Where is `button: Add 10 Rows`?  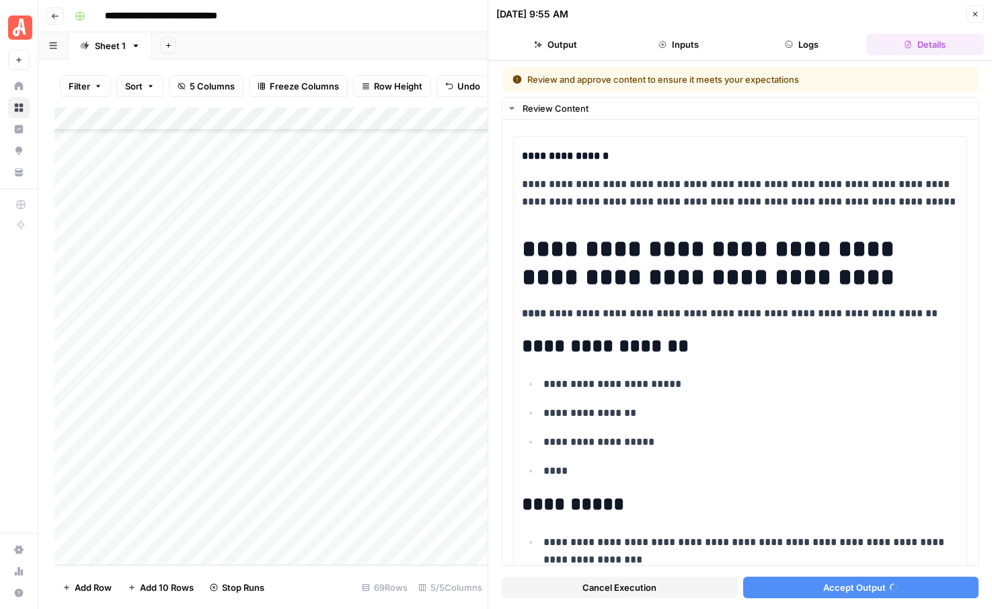
button: Add 10 Rows is located at coordinates (161, 587).